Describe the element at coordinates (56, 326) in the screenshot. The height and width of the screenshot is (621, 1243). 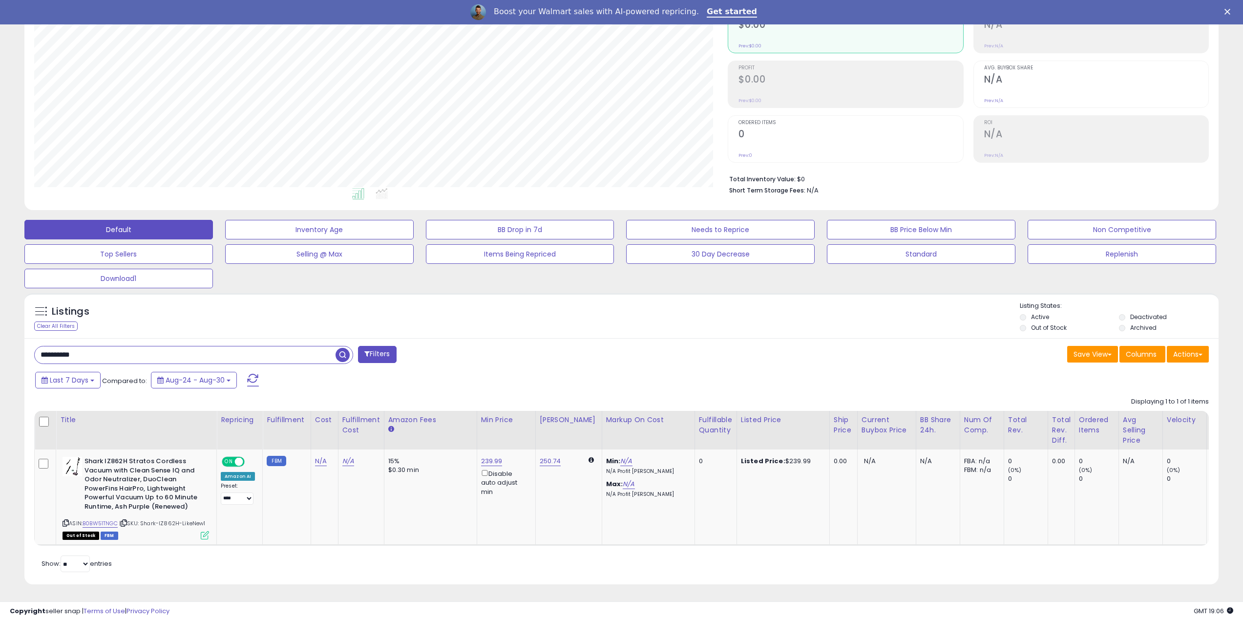
I see `div: Clear All Filters` at that location.